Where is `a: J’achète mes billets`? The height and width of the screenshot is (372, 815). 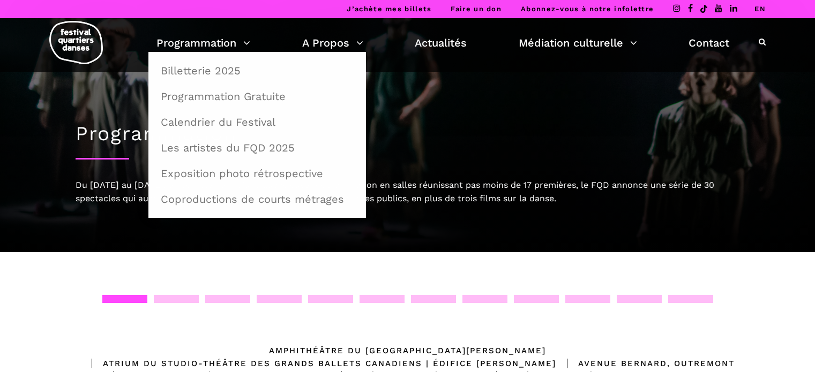 a: J’achète mes billets is located at coordinates (389, 9).